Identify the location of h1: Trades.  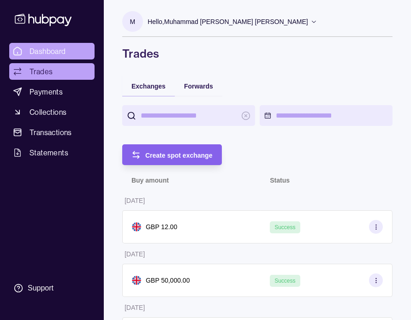
(258, 54).